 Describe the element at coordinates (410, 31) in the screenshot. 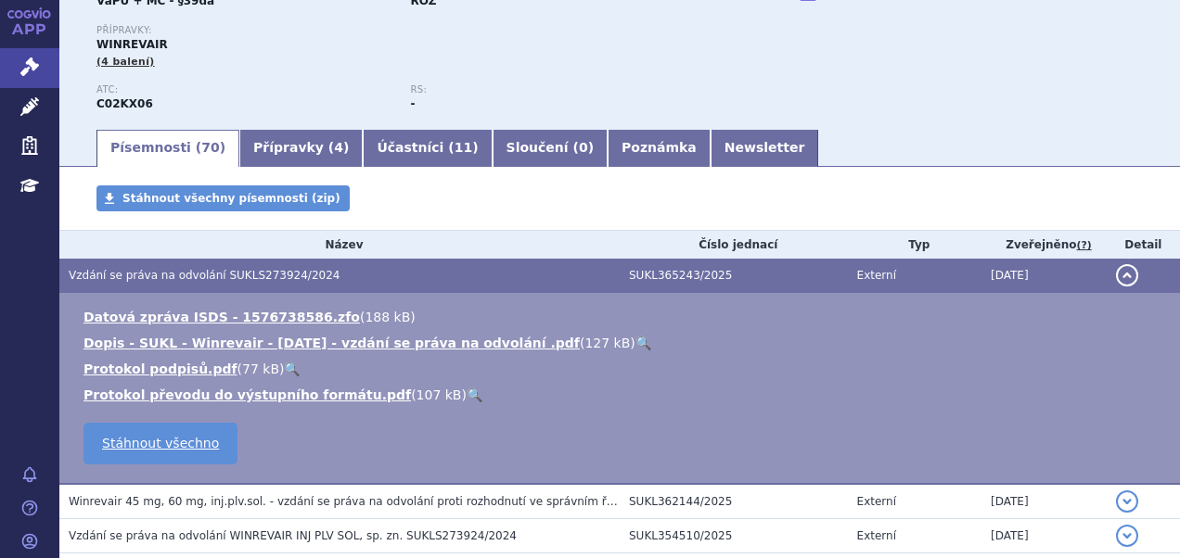

I see `p: Přípravky:` at that location.